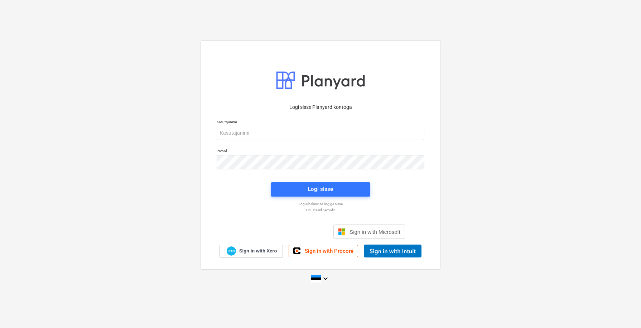 The width and height of the screenshot is (641, 328). Describe the element at coordinates (375, 232) in the screenshot. I see `span: Sign in with Microsoft` at that location.